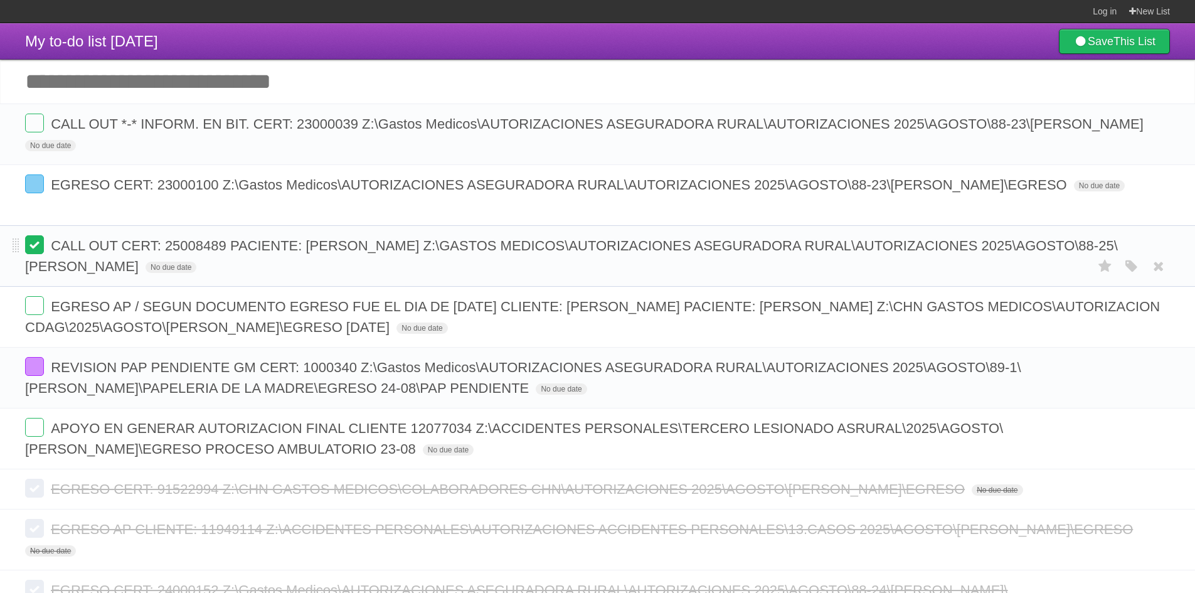 The height and width of the screenshot is (593, 1195). What do you see at coordinates (1114, 41) in the screenshot?
I see `a: SaveThis List` at bounding box center [1114, 41].